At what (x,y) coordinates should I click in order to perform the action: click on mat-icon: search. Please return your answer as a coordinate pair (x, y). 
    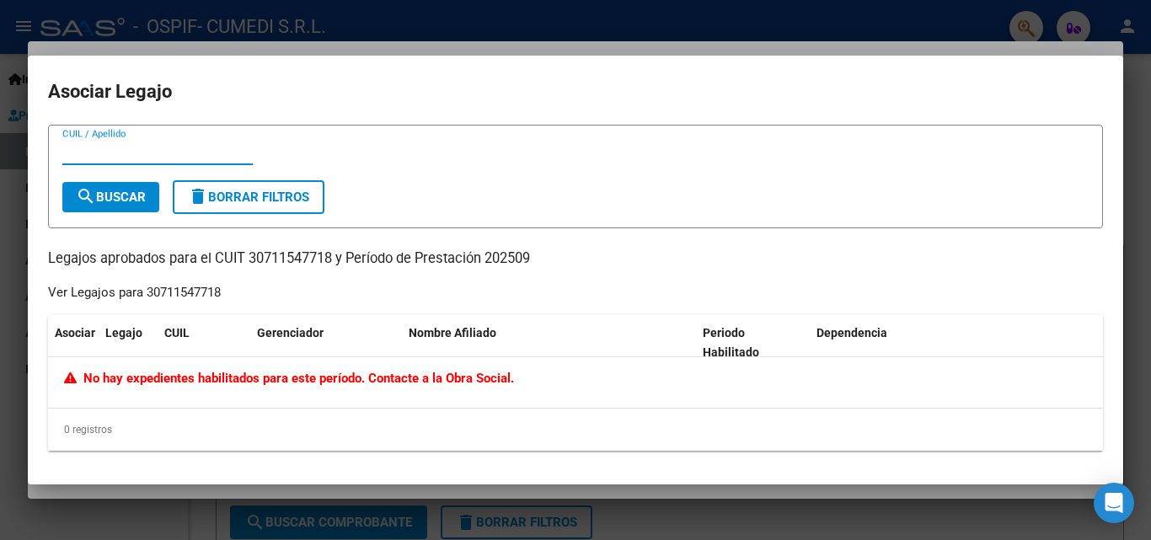
    Looking at the image, I should click on (86, 196).